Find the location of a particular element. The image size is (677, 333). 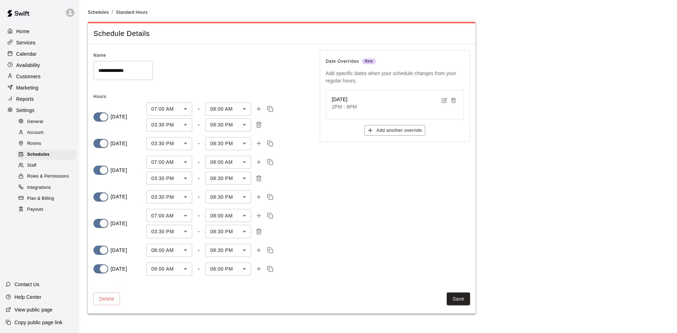

span: Rooms is located at coordinates (34, 144).